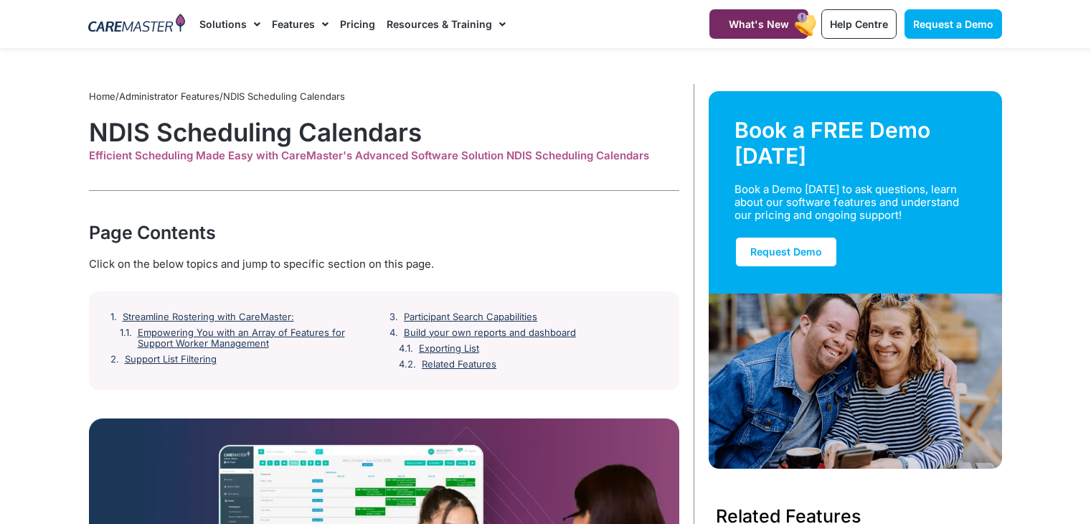 This screenshot has width=1091, height=524. What do you see at coordinates (449, 349) in the screenshot?
I see `a: Exporting List` at bounding box center [449, 349].